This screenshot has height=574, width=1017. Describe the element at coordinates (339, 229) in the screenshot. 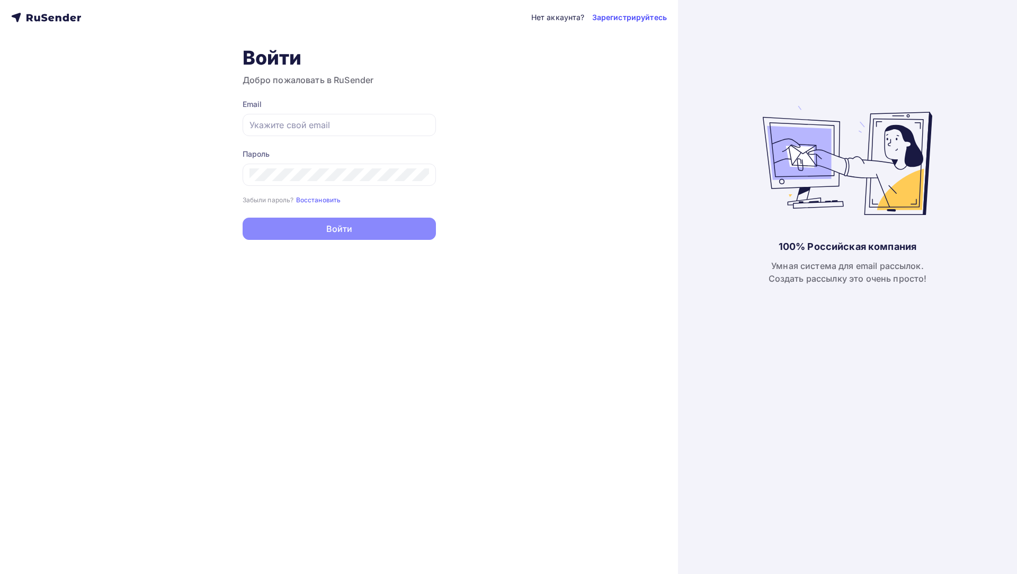

I see `button: Войти` at that location.